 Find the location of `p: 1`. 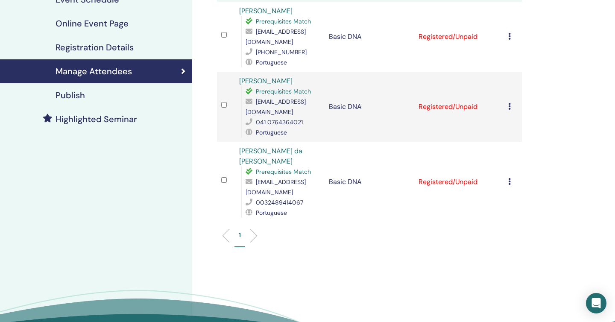

p: 1 is located at coordinates (240, 235).